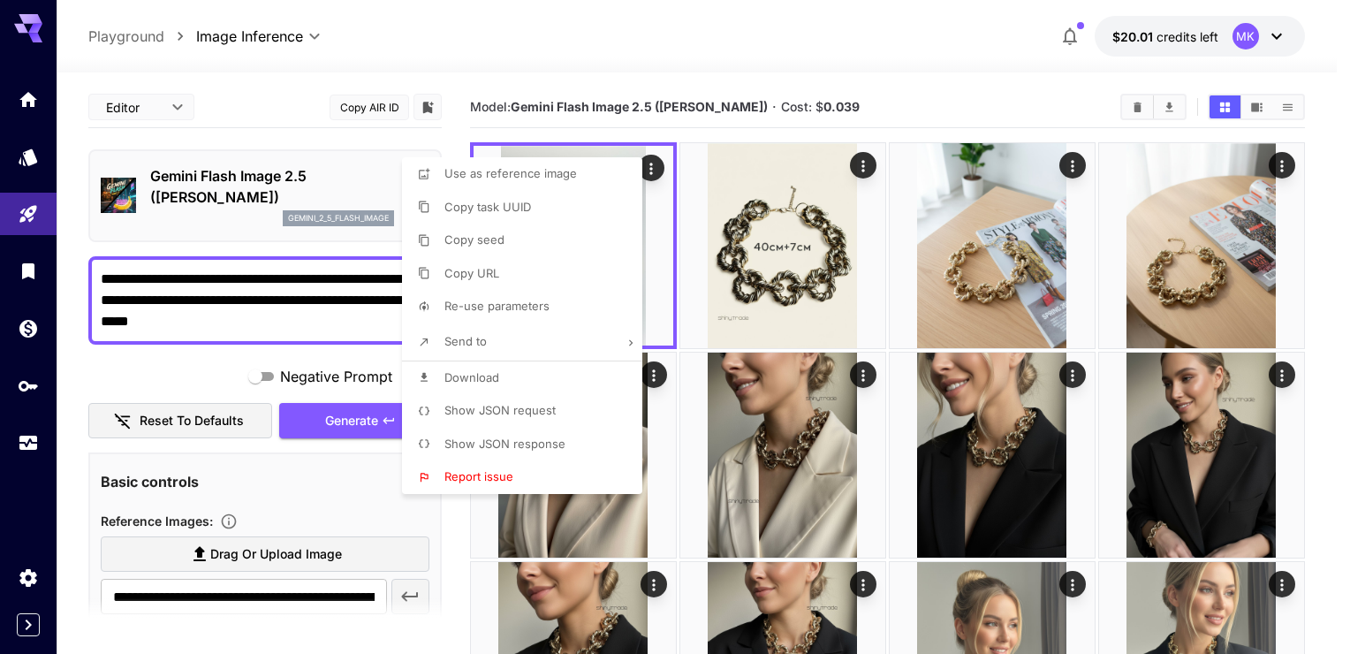 The height and width of the screenshot is (654, 1350). What do you see at coordinates (511, 173) in the screenshot?
I see `span: Use as reference image` at bounding box center [511, 173].